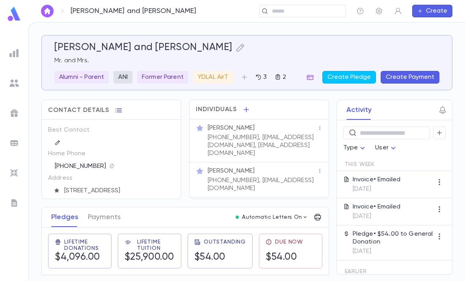 The height and width of the screenshot is (281, 465). Describe the element at coordinates (14, 53) in the screenshot. I see `img: reports_grey.c525e4749d1bce6a11f5fe2a8de1b229.svg` at that location.